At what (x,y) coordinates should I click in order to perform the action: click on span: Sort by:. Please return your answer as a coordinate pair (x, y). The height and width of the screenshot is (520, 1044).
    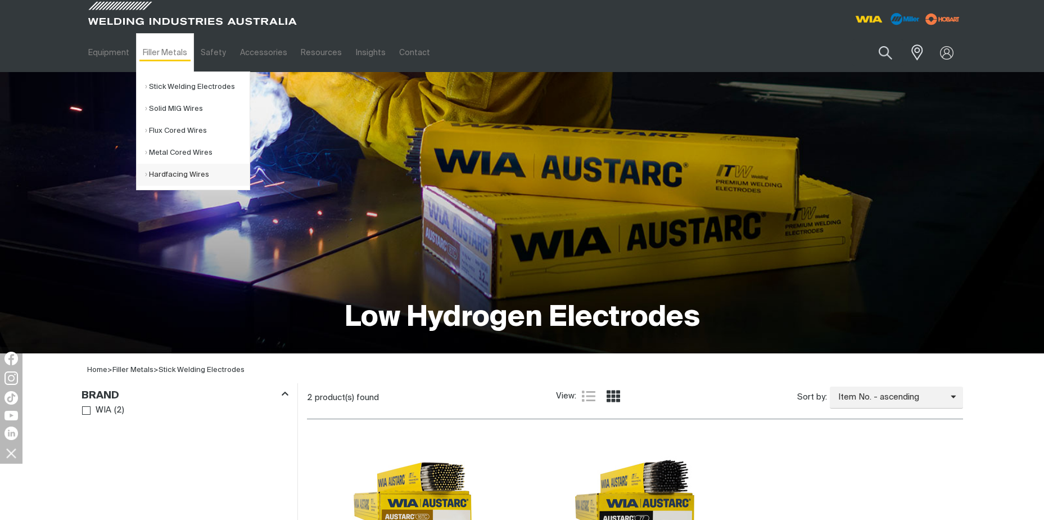
    Looking at the image, I should click on (812, 397).